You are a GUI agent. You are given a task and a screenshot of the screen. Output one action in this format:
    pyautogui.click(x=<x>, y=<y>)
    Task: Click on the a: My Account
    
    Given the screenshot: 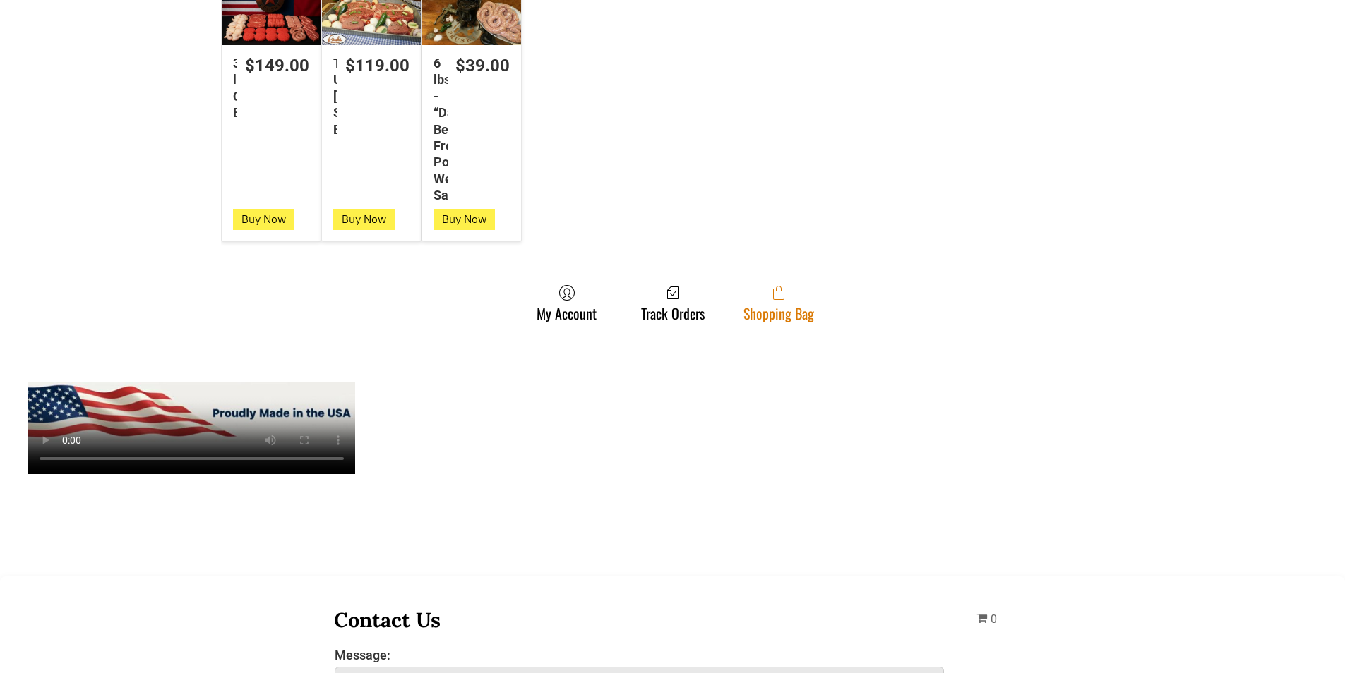 What is the action you would take?
    pyautogui.click(x=566, y=303)
    